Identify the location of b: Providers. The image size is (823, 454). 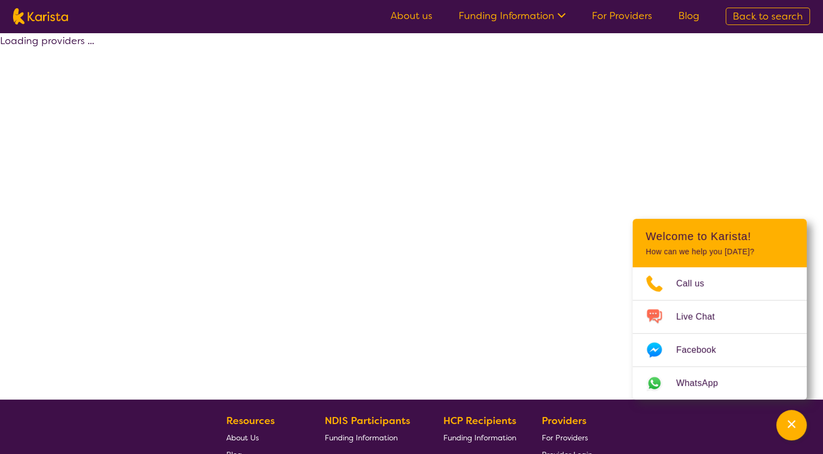
(564, 421).